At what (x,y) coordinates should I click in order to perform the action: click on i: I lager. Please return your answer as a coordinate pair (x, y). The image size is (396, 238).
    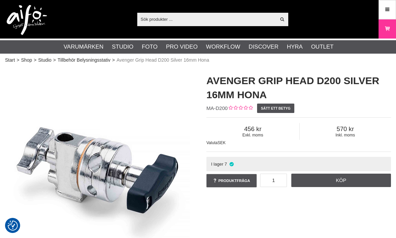
    Looking at the image, I should click on (231, 164).